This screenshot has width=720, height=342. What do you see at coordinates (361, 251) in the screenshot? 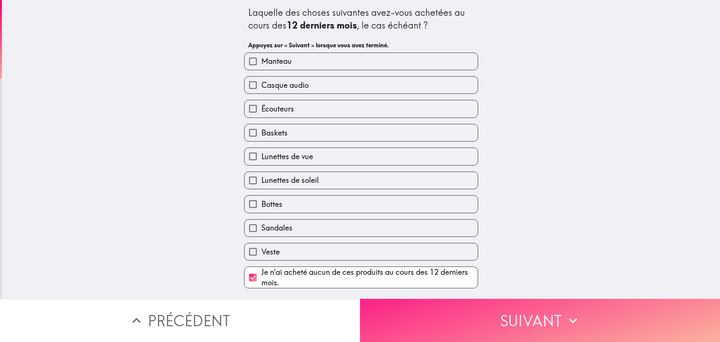
I see `button: Veste` at bounding box center [361, 251].